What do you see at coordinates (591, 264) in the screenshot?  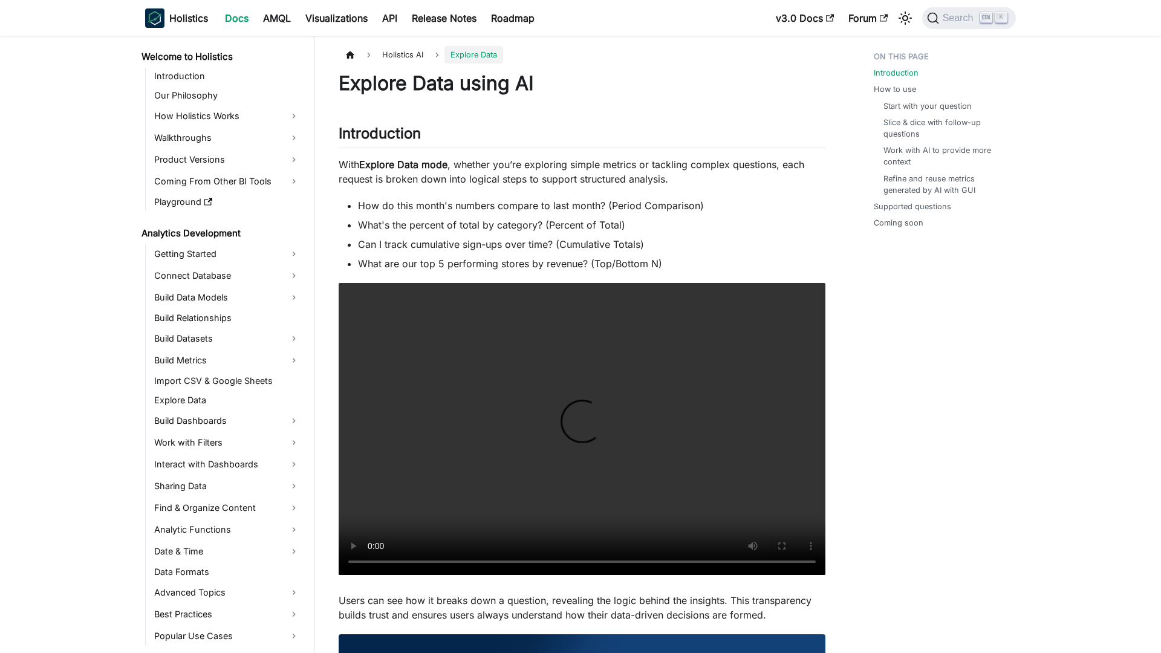 I see `li: What are our top 5 performing stores by revenue? (Top/Bottom N)` at bounding box center [591, 264].